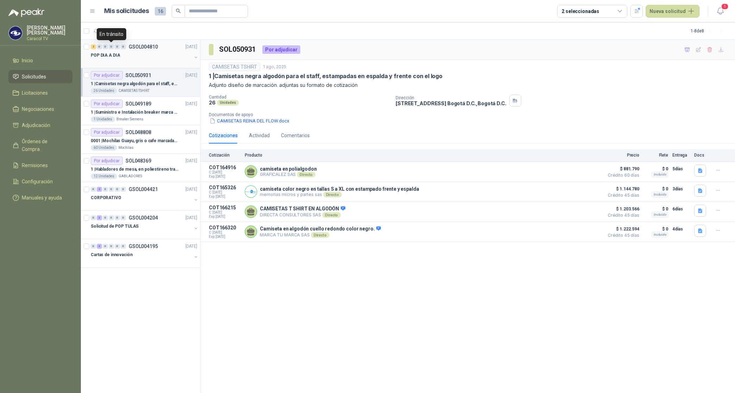  What do you see at coordinates (42, 198) in the screenshot?
I see `span: Manuales y ayuda` at bounding box center [42, 198].